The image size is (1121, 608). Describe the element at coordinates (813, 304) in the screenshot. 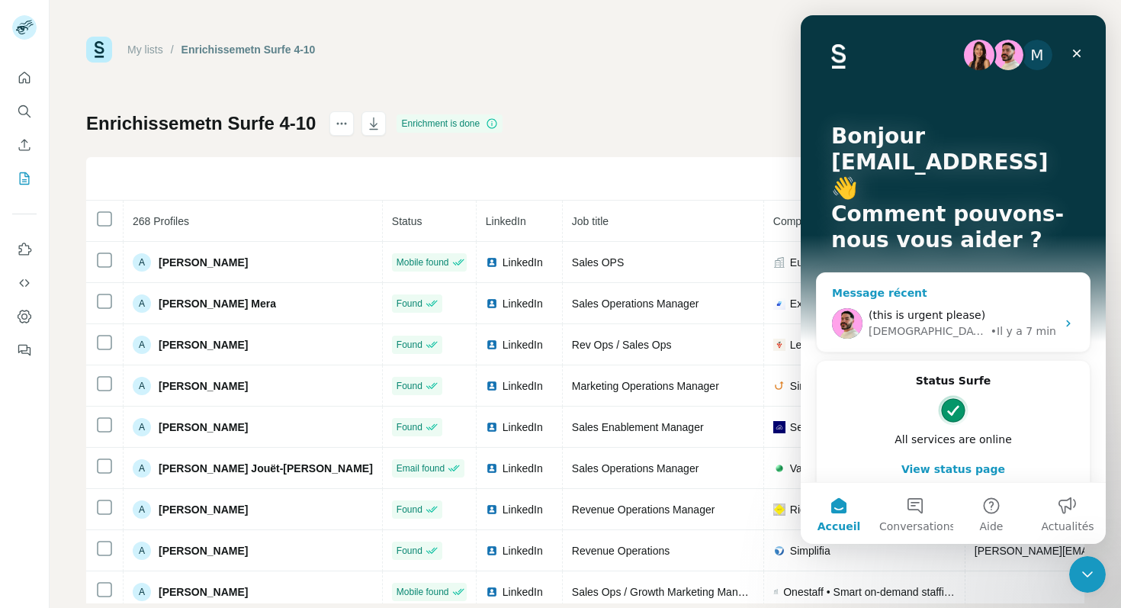

I see `span: Expensya` at that location.